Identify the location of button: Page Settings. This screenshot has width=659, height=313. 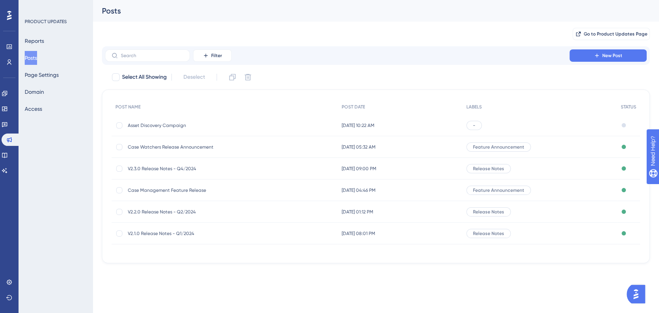
(42, 75).